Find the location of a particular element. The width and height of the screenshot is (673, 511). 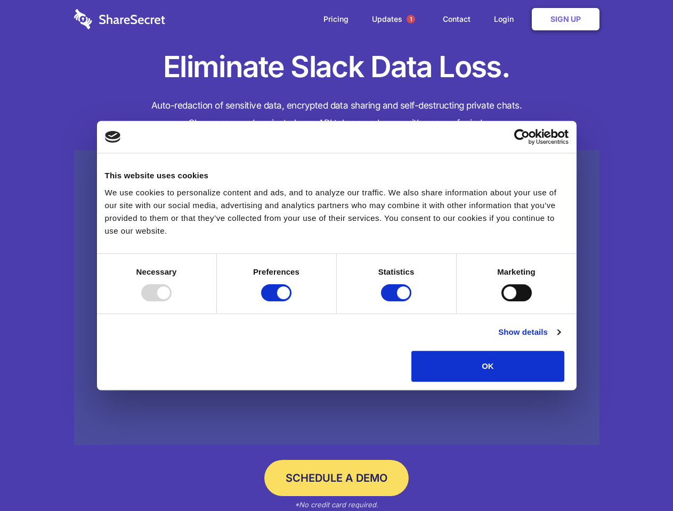

strong: Statistics is located at coordinates (396, 272).